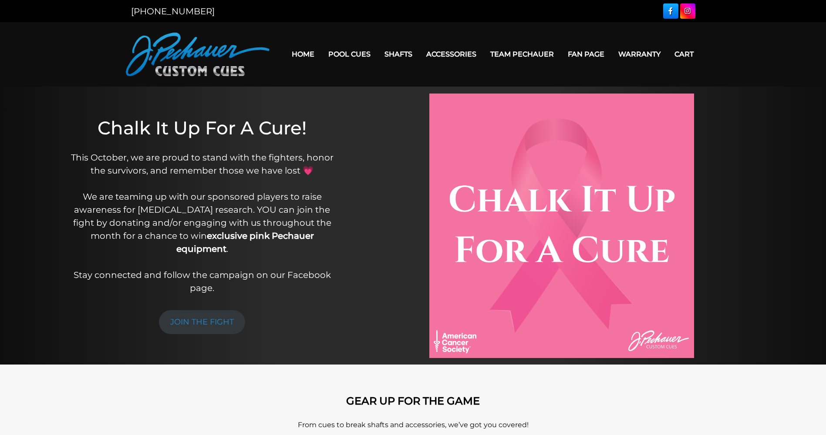  Describe the element at coordinates (198, 54) in the screenshot. I see `img: Pechauer Custom Cues` at that location.